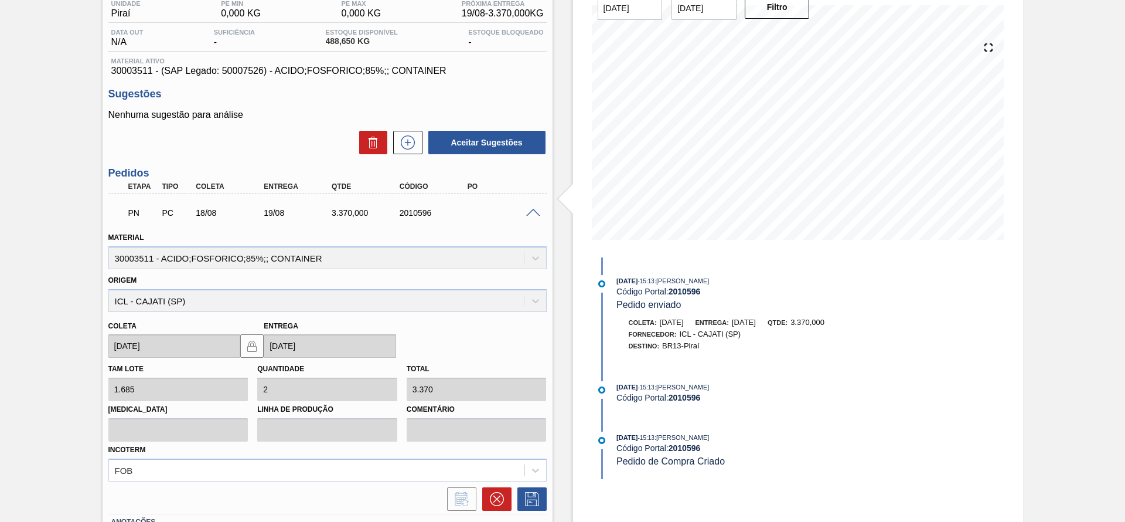 Image resolution: width=1125 pixels, height=522 pixels. What do you see at coordinates (124, 469) in the screenshot?
I see `div: FOB` at bounding box center [124, 469].